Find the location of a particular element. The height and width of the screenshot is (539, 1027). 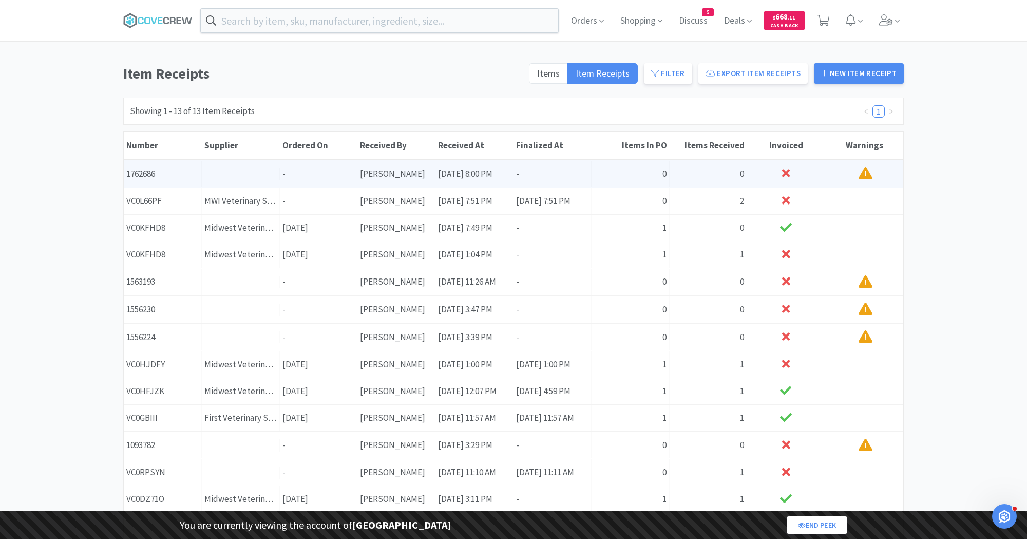

span: Items is located at coordinates (548, 73).